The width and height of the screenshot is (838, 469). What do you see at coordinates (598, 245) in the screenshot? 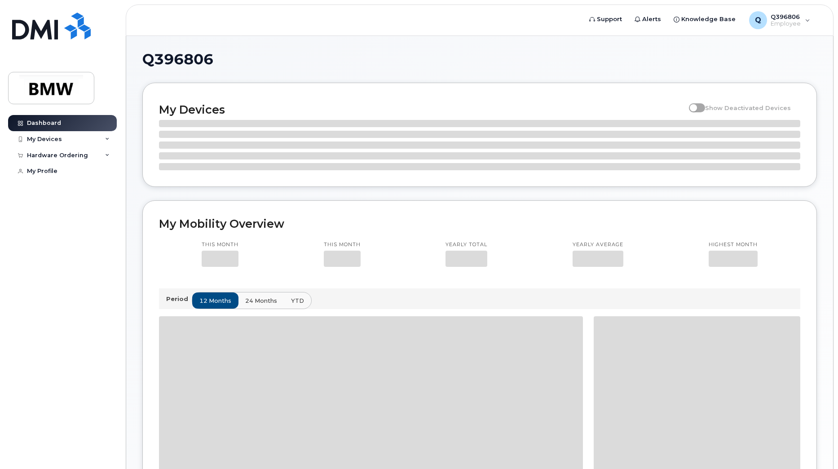
I see `p: Yearly average` at bounding box center [598, 245].